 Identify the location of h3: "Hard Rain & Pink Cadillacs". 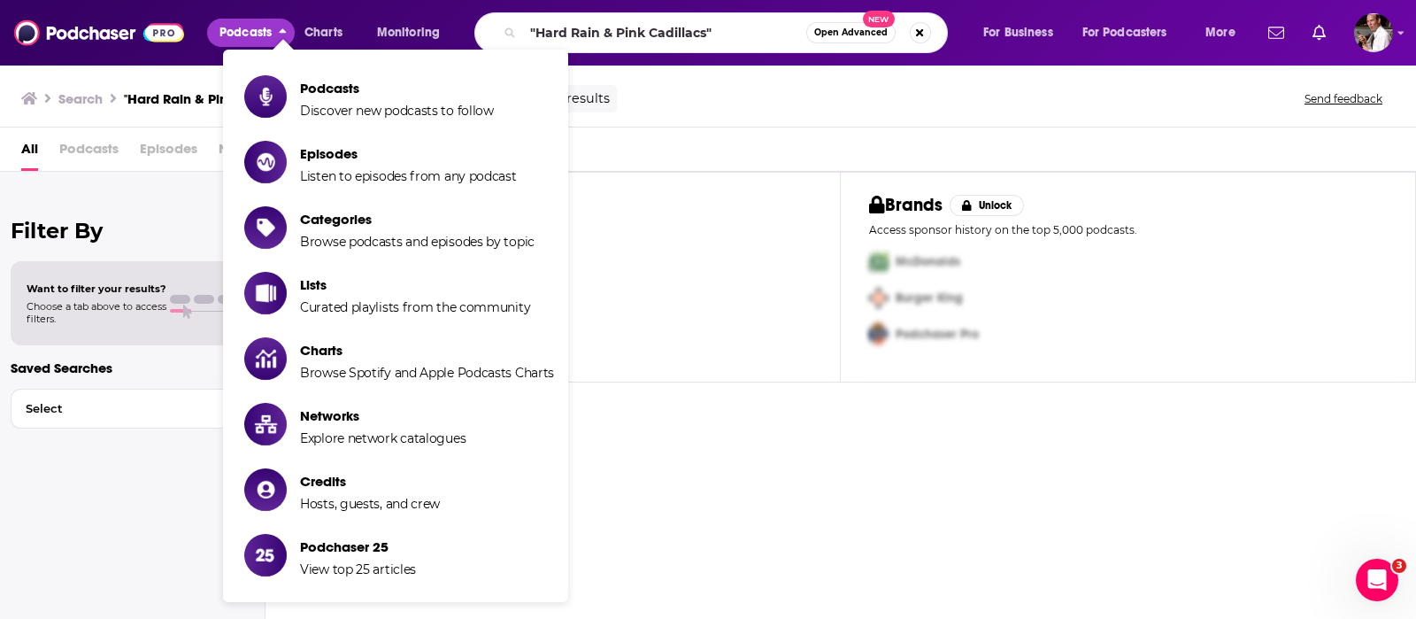
(213, 98).